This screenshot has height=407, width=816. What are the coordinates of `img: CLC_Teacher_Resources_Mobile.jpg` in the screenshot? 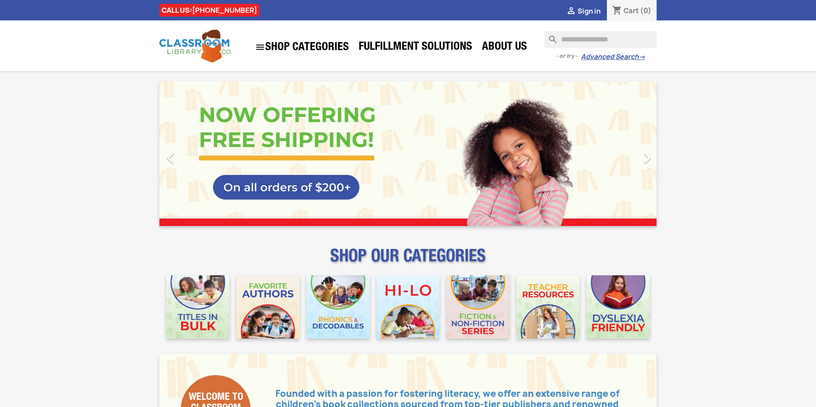 It's located at (548, 307).